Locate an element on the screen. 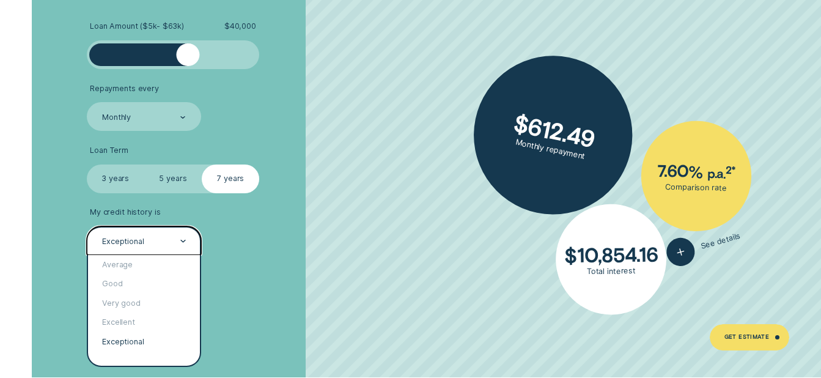 The width and height of the screenshot is (821, 378). button: See details is located at coordinates (704, 246).